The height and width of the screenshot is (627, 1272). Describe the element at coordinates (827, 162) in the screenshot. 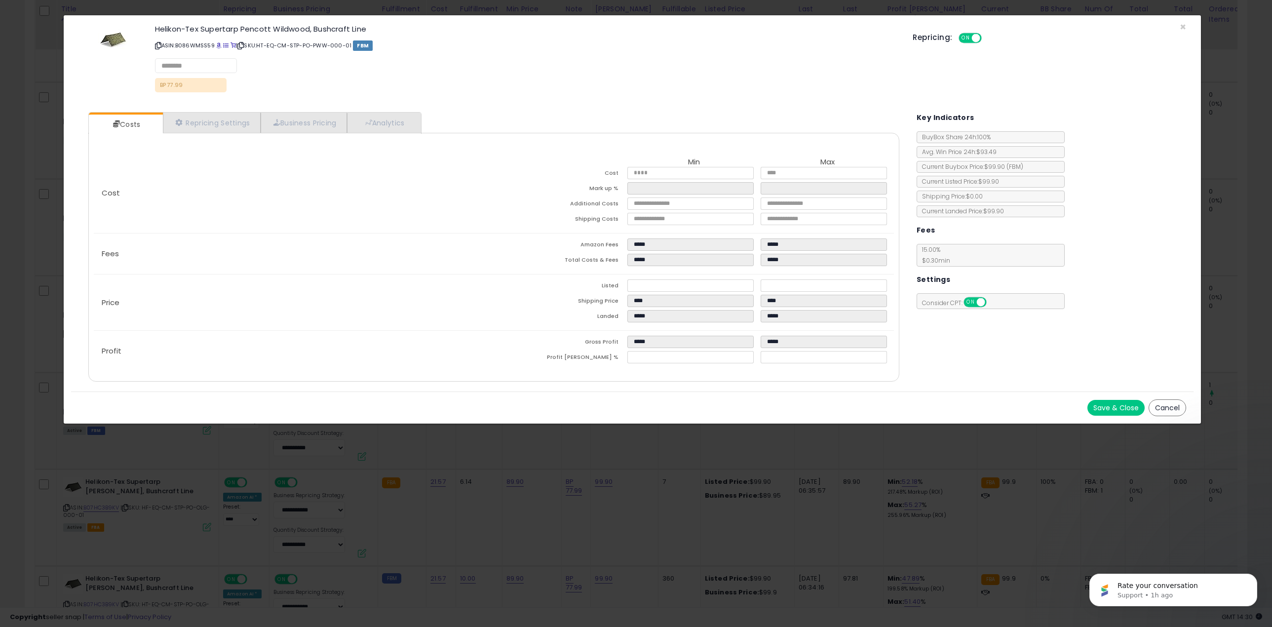

I see `th: Max` at that location.